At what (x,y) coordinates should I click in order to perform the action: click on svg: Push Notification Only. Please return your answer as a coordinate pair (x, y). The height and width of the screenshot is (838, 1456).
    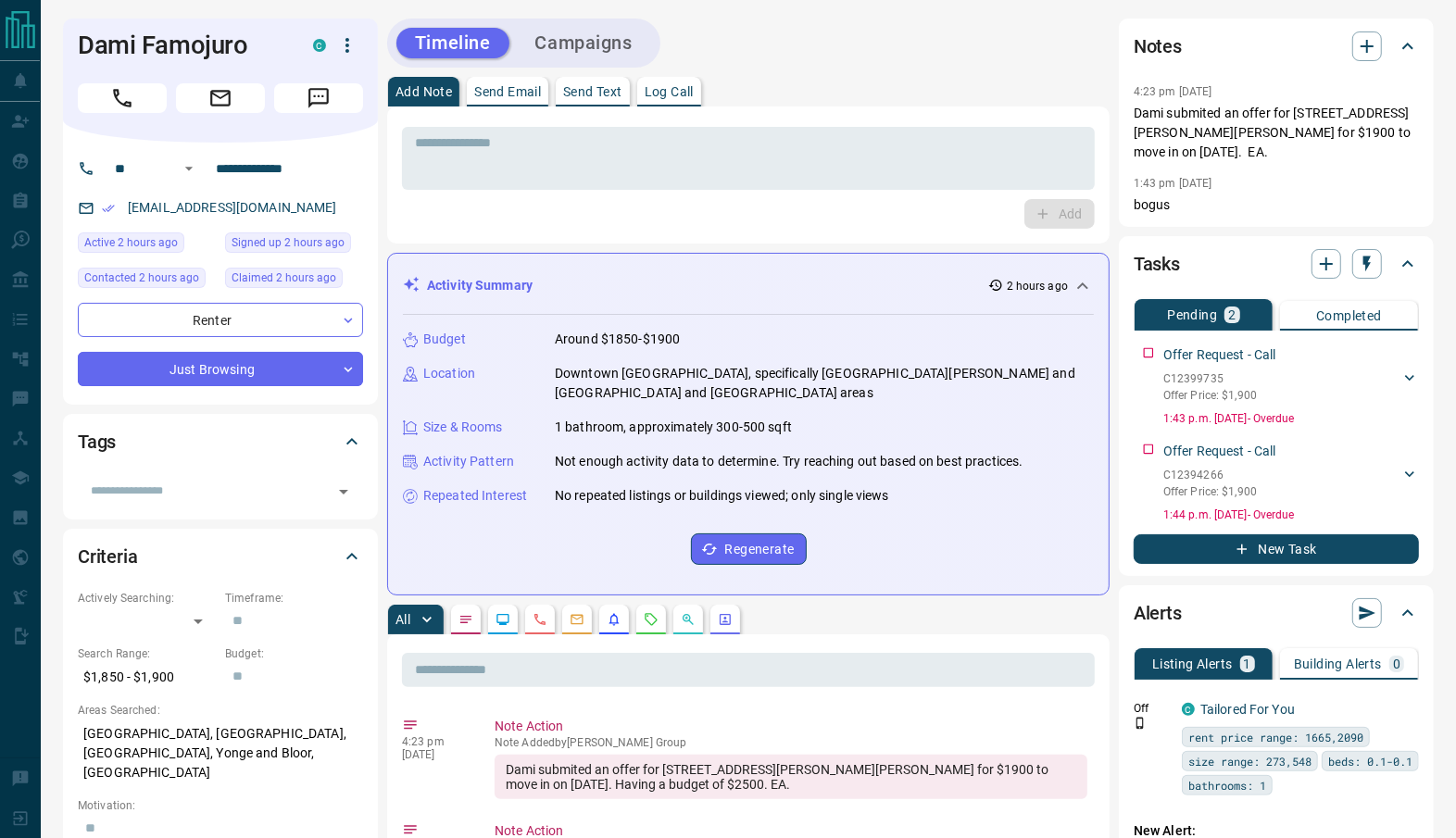
    Looking at the image, I should click on (1140, 724).